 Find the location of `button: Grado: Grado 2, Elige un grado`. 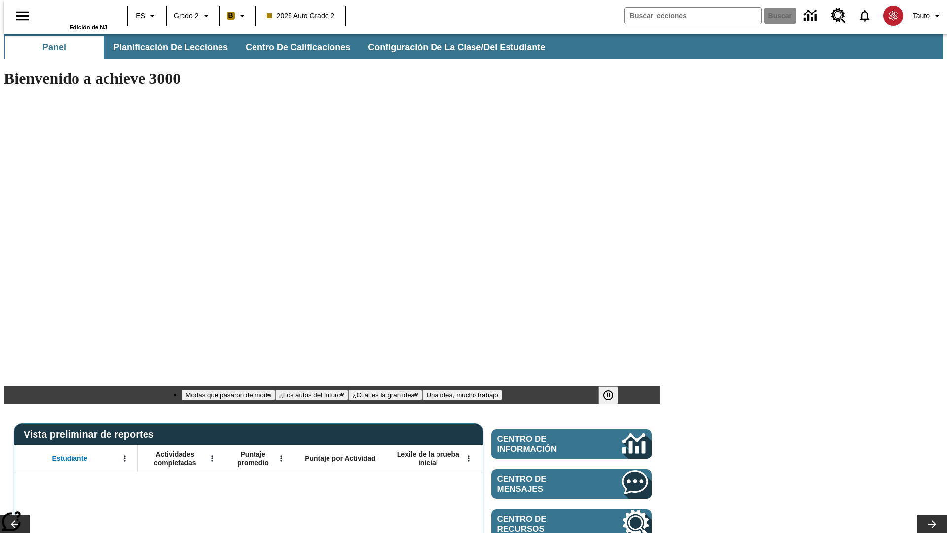

button: Grado: Grado 2, Elige un grado is located at coordinates (193, 16).